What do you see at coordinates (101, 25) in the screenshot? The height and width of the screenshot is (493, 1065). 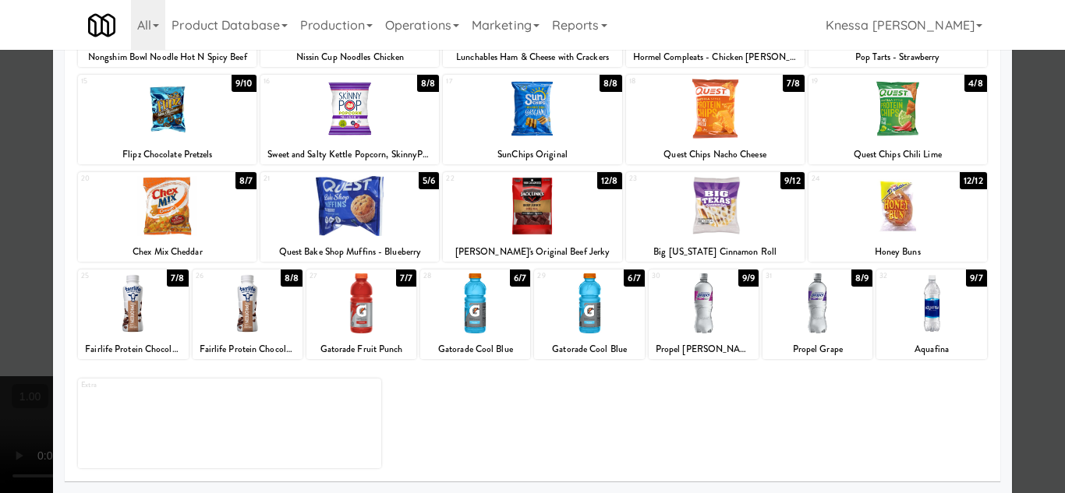 I see `img: Micromart` at bounding box center [101, 25].